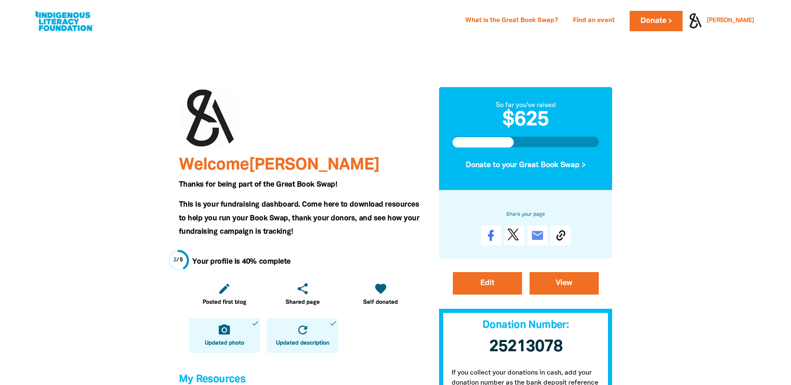 Image resolution: width=791 pixels, height=385 pixels. What do you see at coordinates (526, 347) in the screenshot?
I see `span: 25213078` at bounding box center [526, 347].